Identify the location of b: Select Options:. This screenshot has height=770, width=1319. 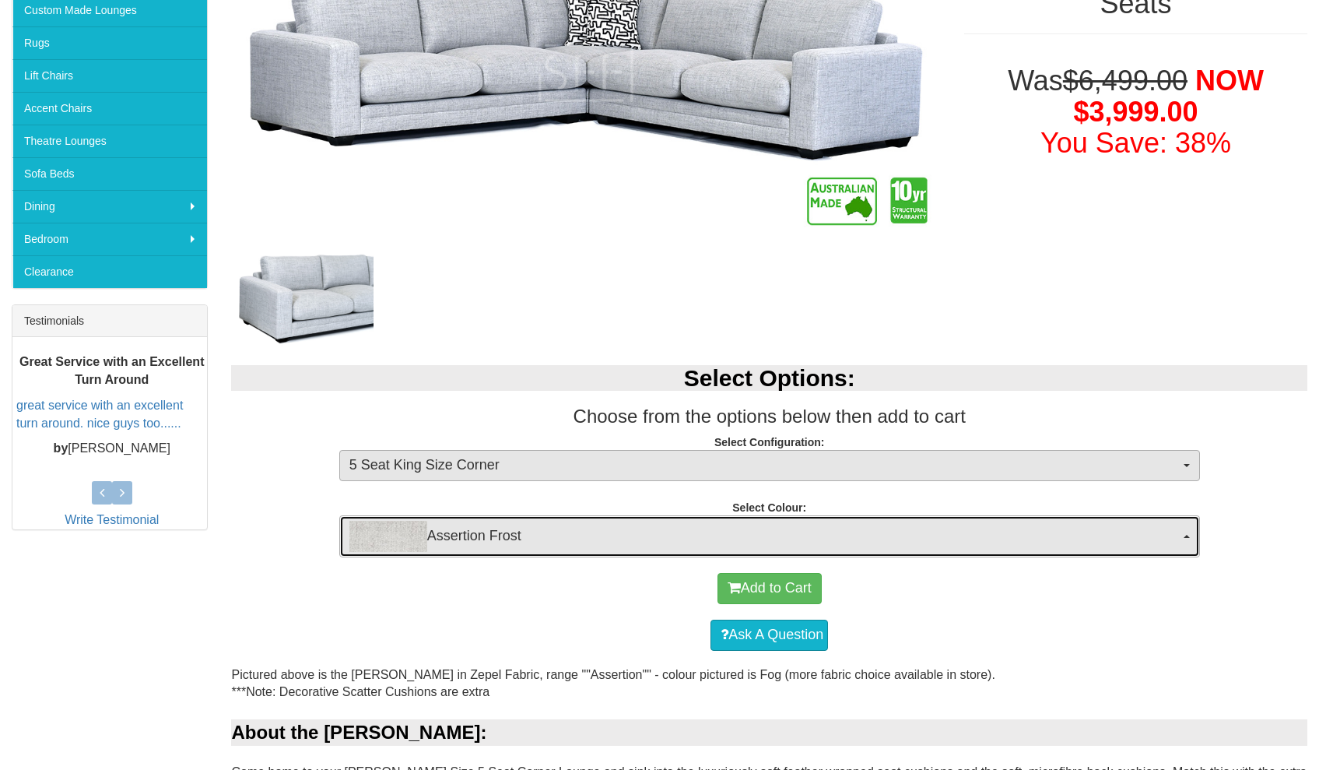
(770, 377).